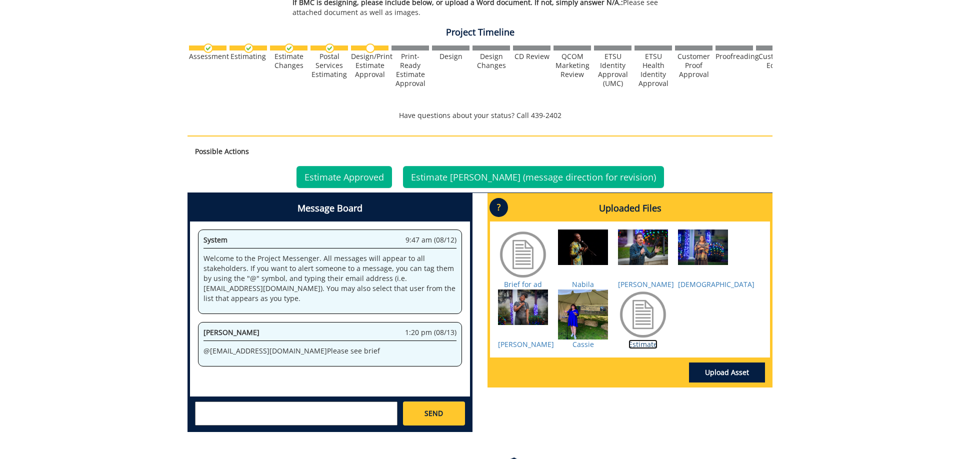 This screenshot has height=459, width=960. What do you see at coordinates (434, 414) in the screenshot?
I see `a: SEND` at bounding box center [434, 414].